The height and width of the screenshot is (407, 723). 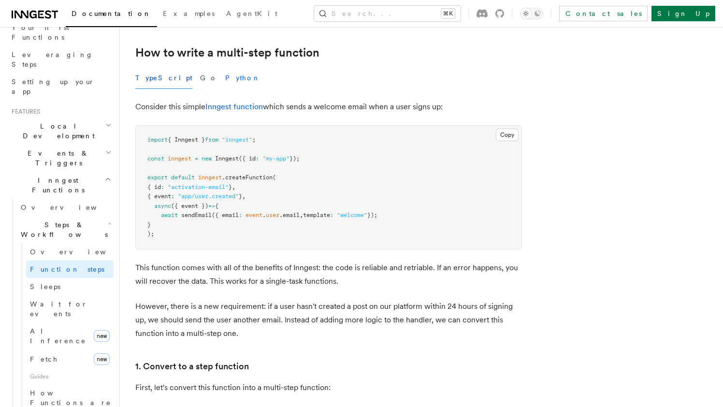 What do you see at coordinates (448, 14) in the screenshot?
I see `kbd: ⌘K` at bounding box center [448, 14].